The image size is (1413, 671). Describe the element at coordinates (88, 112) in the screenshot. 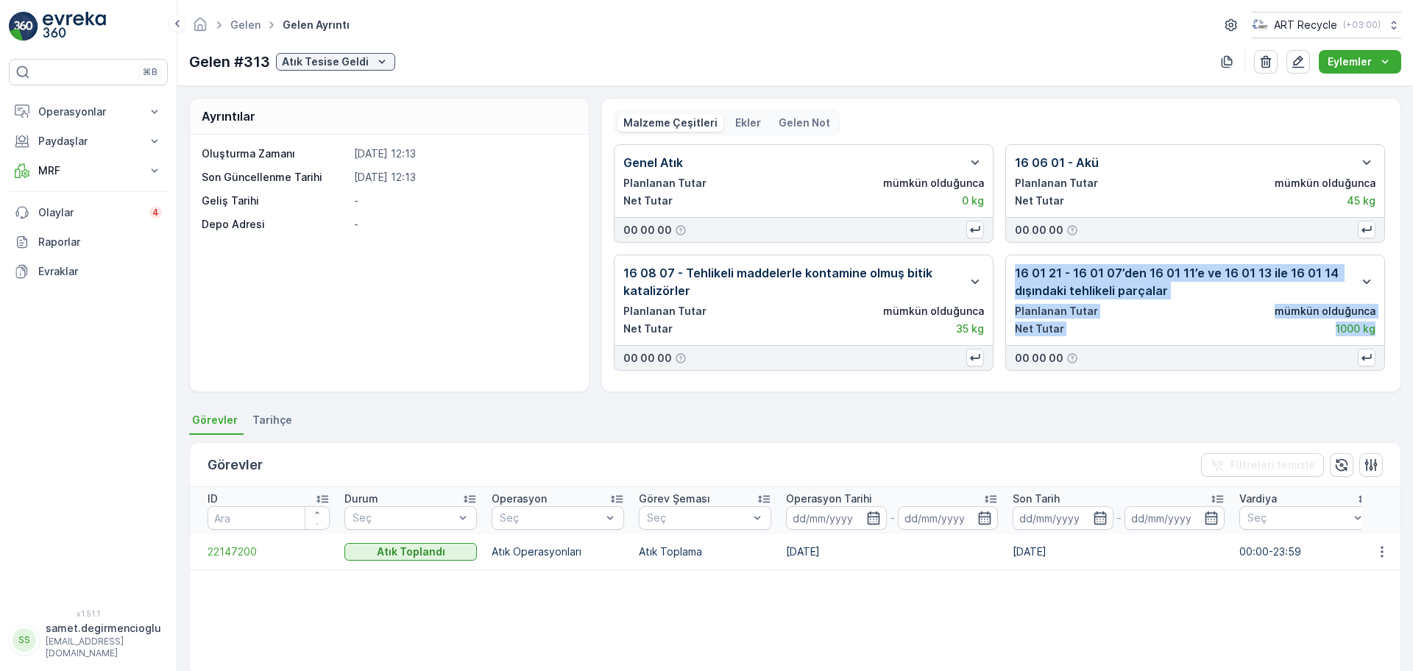

I see `button: Operasyonlar` at that location.